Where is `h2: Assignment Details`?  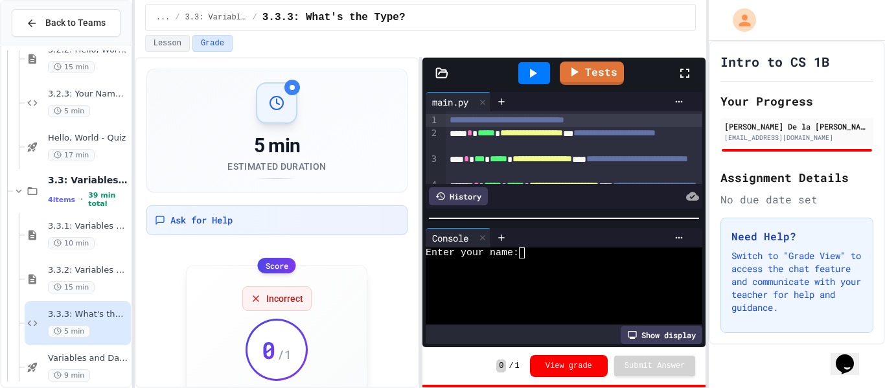 h2: Assignment Details is located at coordinates (797, 178).